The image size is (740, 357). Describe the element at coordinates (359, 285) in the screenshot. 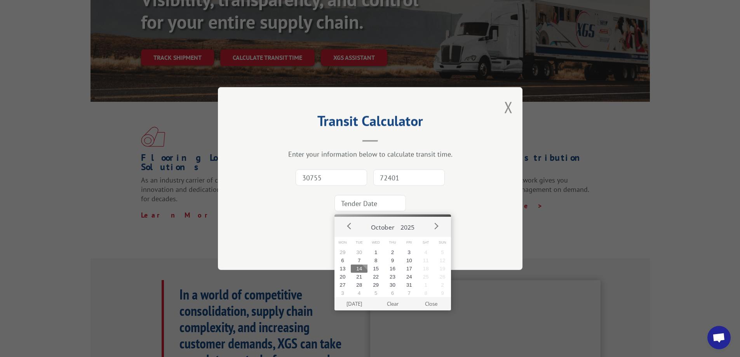

I see `button: 28` at that location.